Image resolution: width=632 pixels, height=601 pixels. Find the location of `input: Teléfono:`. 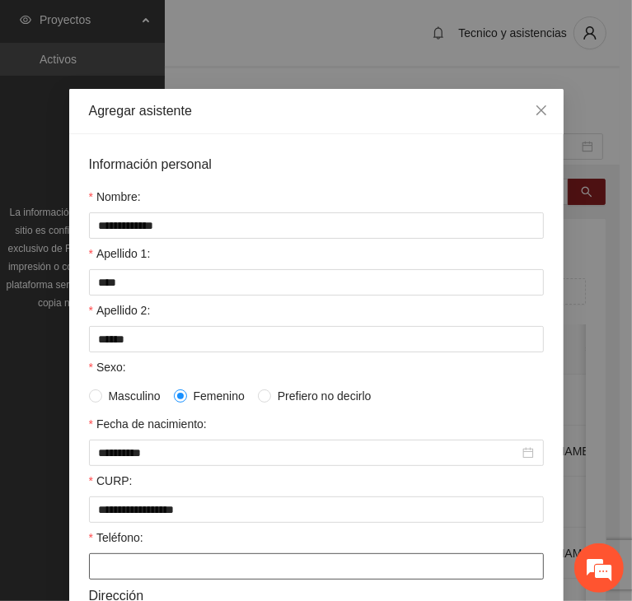

input: Teléfono: is located at coordinates (316, 567).